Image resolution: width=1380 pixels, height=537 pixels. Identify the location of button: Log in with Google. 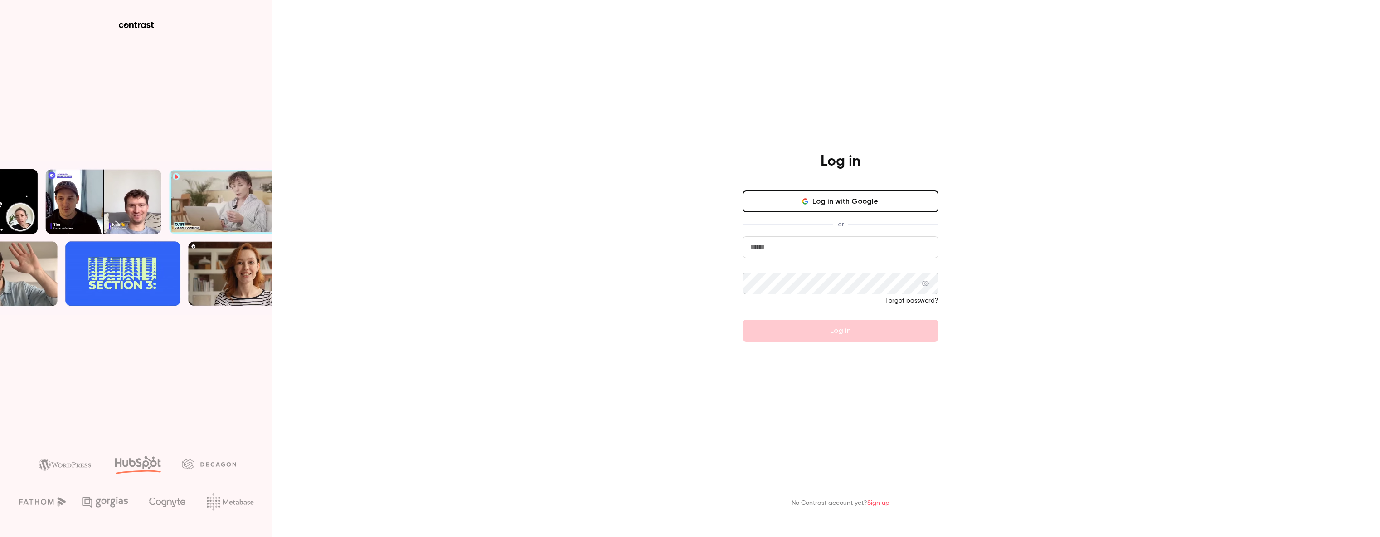
(840, 201).